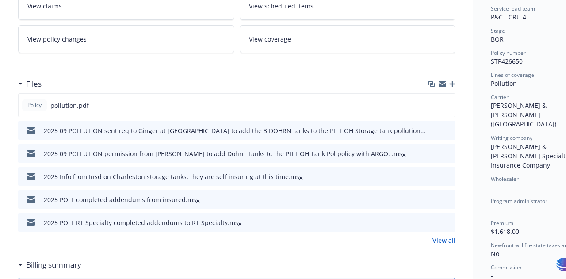 The width and height of the screenshot is (566, 279). What do you see at coordinates (505, 231) in the screenshot?
I see `span: $1,618.00` at bounding box center [505, 231].